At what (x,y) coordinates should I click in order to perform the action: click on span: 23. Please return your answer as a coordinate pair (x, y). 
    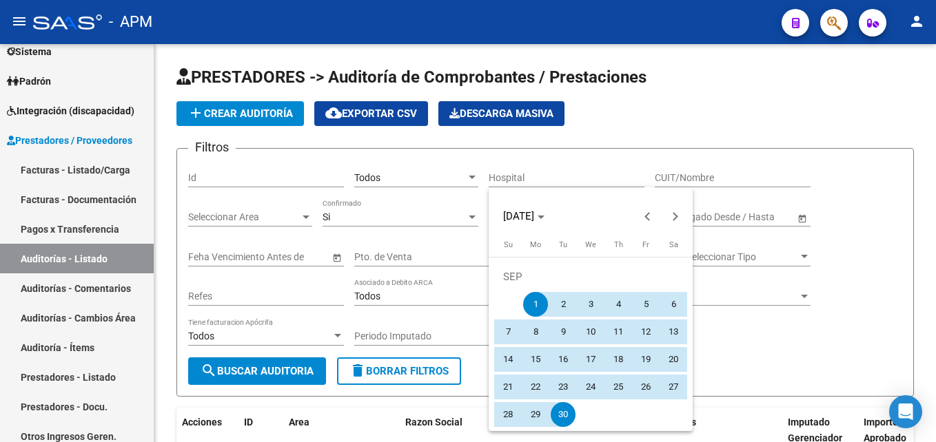
    Looking at the image, I should click on (563, 387).